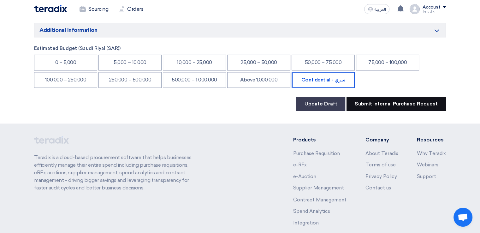 Image resolution: width=480 pixels, height=233 pixels. What do you see at coordinates (194, 80) in the screenshot?
I see `li: 500,000 – 1,000,000` at bounding box center [194, 80].